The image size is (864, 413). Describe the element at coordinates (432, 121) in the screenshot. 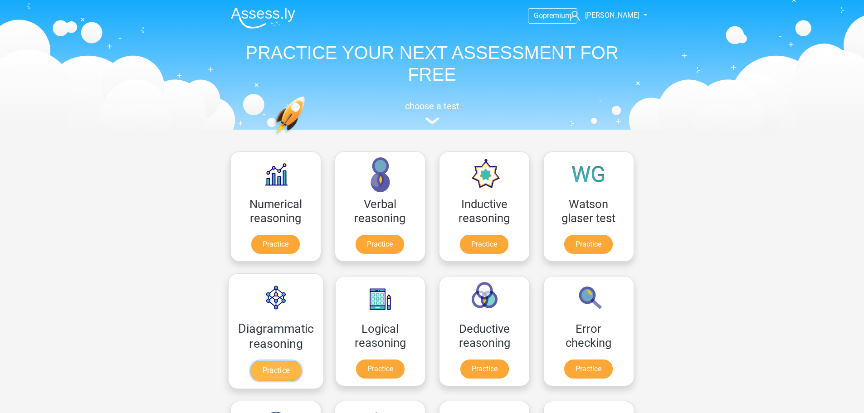

I see `img: assessment` at that location.